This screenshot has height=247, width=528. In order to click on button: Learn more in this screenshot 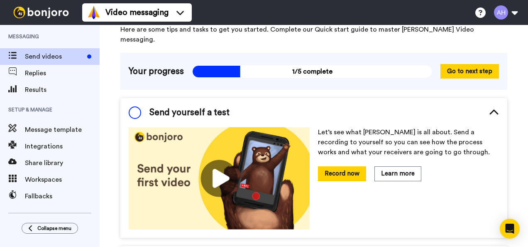, I will do `click(398, 173)`.